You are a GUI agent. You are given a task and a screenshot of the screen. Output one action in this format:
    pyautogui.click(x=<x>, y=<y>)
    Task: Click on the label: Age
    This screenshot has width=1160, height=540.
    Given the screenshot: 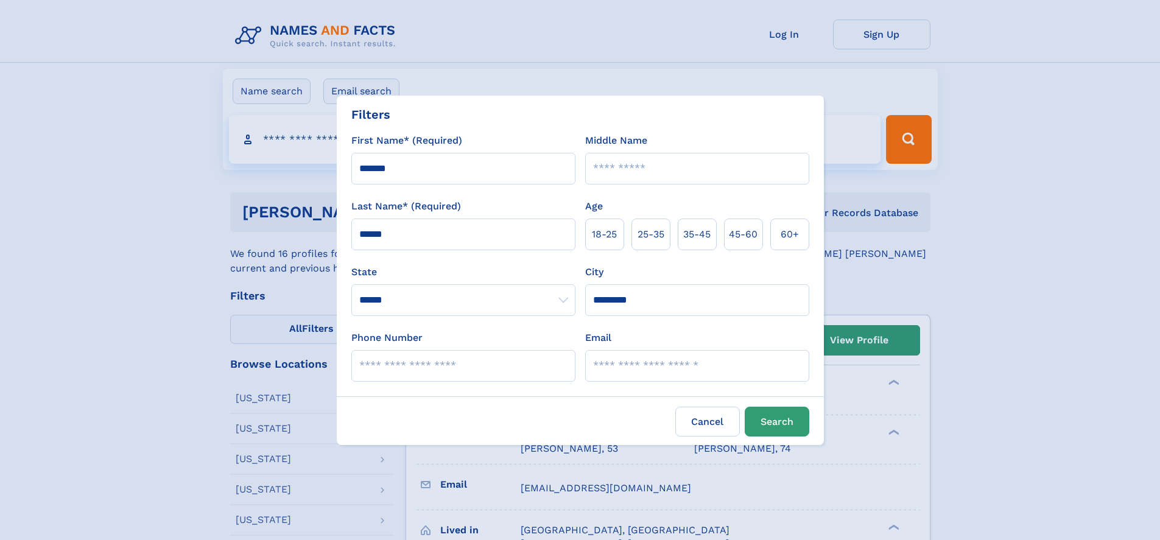 What is the action you would take?
    pyautogui.click(x=594, y=206)
    